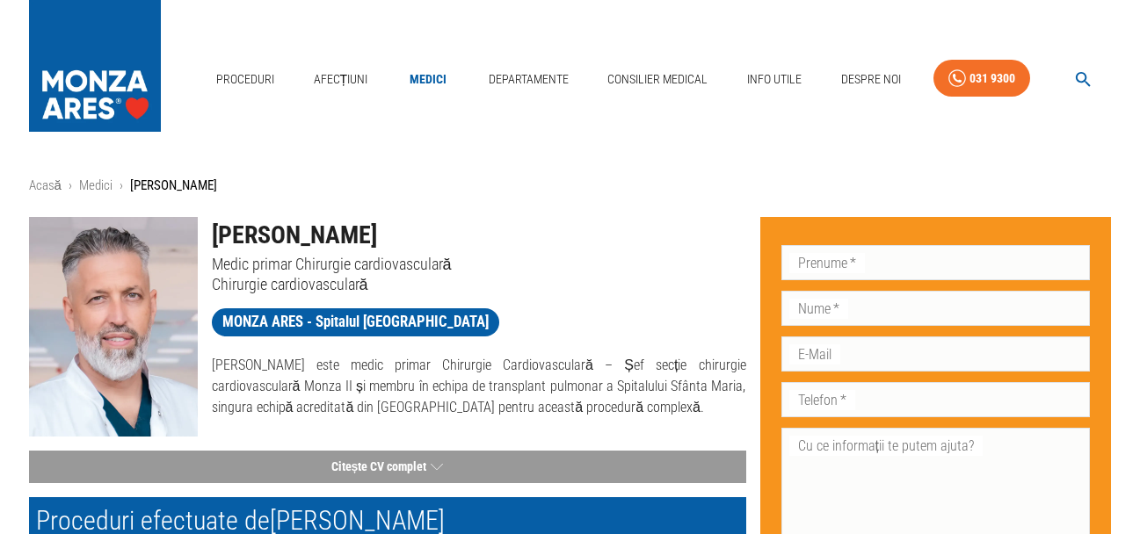  What do you see at coordinates (992, 78) in the screenshot?
I see `div: 031 9300` at bounding box center [992, 78].